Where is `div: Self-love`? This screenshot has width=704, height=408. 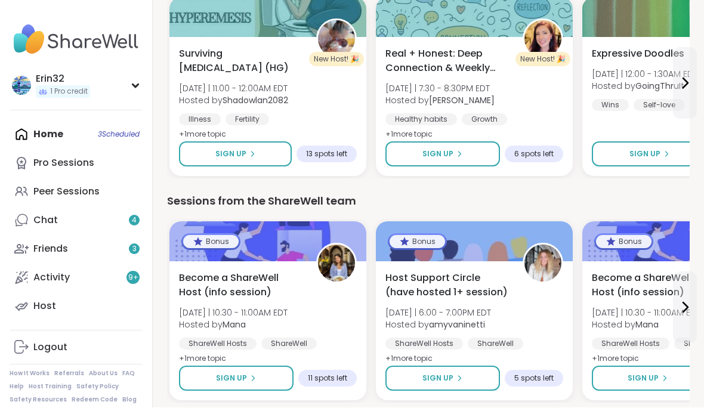
div: Self-love is located at coordinates (659, 106).